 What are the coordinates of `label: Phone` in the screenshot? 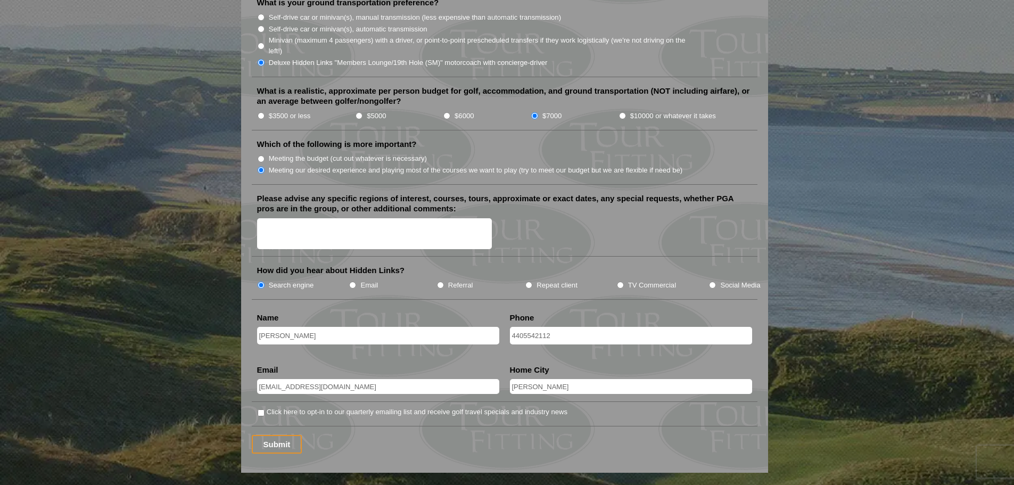 It's located at (522, 318).